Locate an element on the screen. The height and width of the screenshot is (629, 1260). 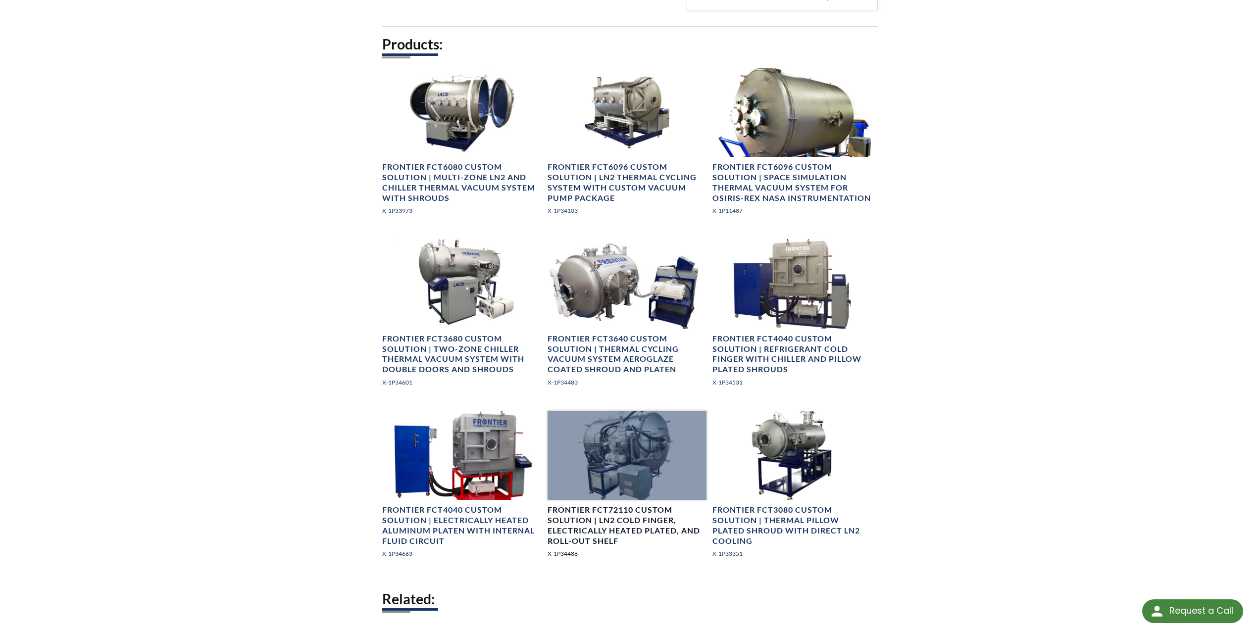
h4: Frontier FCT6096 Custom Solution | Space Simulation Thermal Vacuum System for OSIRIS-REx NASA Ins... is located at coordinates (792, 182).